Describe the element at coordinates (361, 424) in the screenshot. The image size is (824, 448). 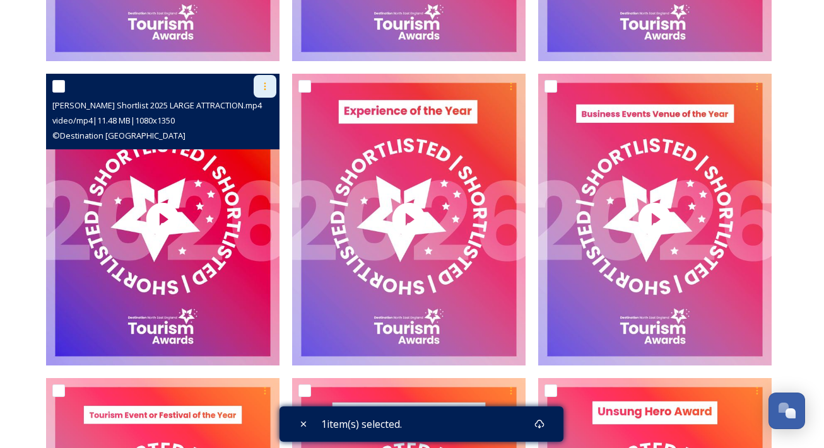
I see `span: 1 item(s) selected.` at that location.